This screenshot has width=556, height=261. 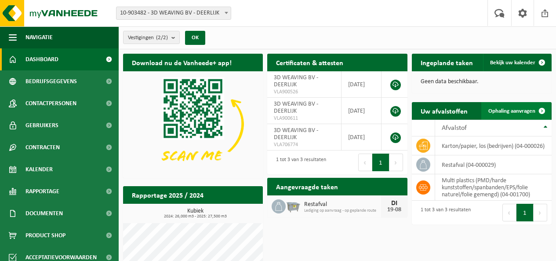 What do you see at coordinates (229, 212) in the screenshot?
I see `a: Bekijk rapportage` at bounding box center [229, 212].